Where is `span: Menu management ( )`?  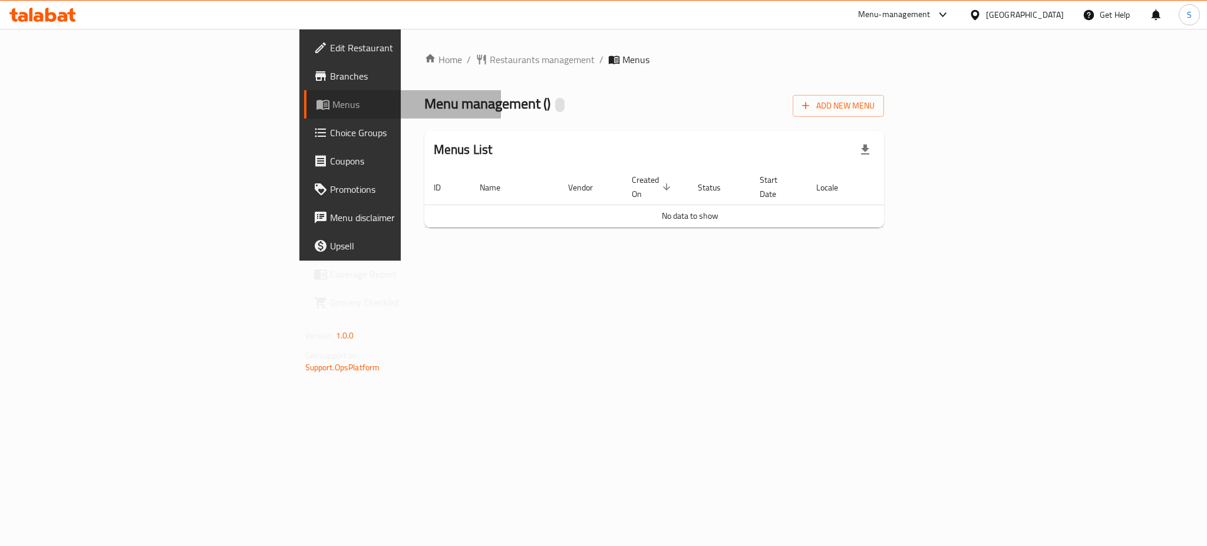 span: Menu management ( ) is located at coordinates (488, 103).